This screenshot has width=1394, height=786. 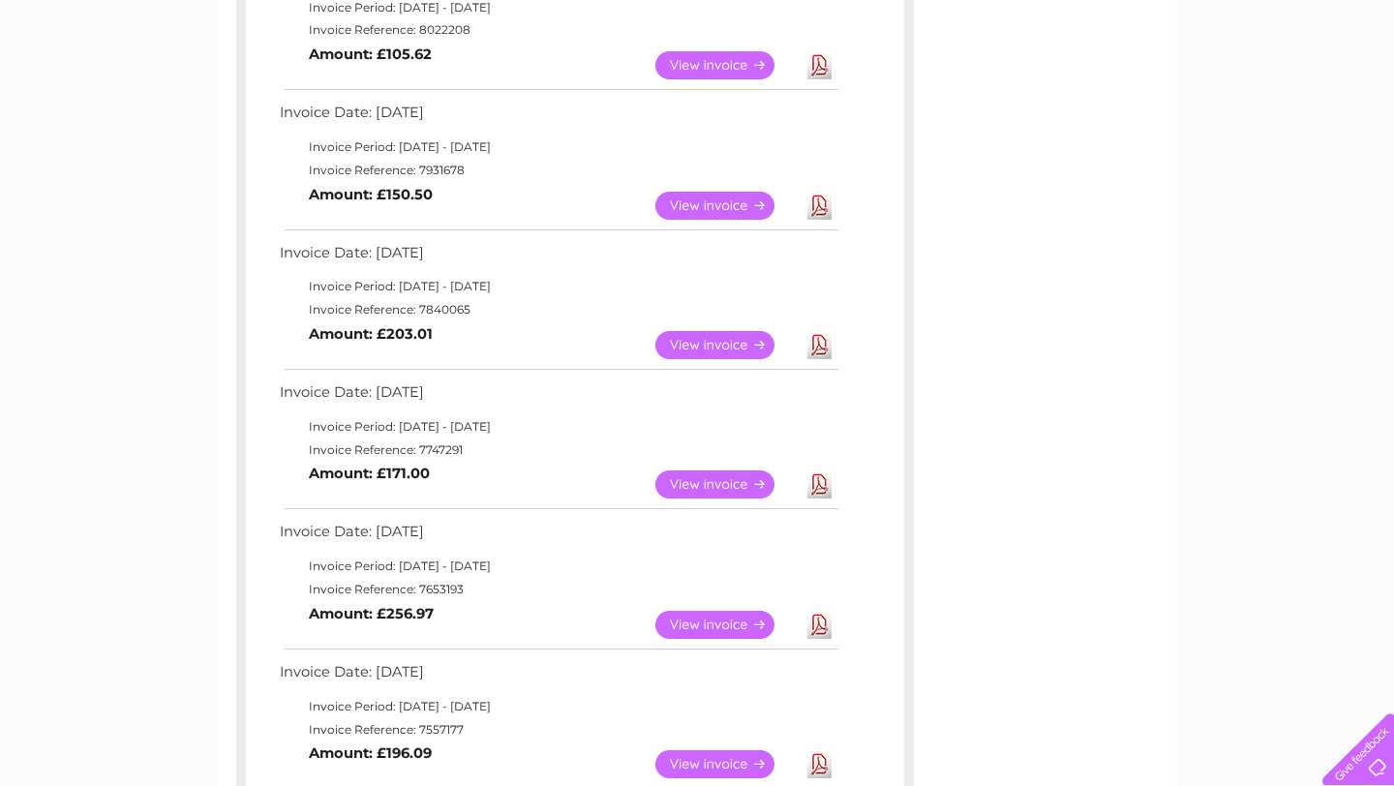 What do you see at coordinates (371, 334) in the screenshot?
I see `b: Amount: £203.01` at bounding box center [371, 334].